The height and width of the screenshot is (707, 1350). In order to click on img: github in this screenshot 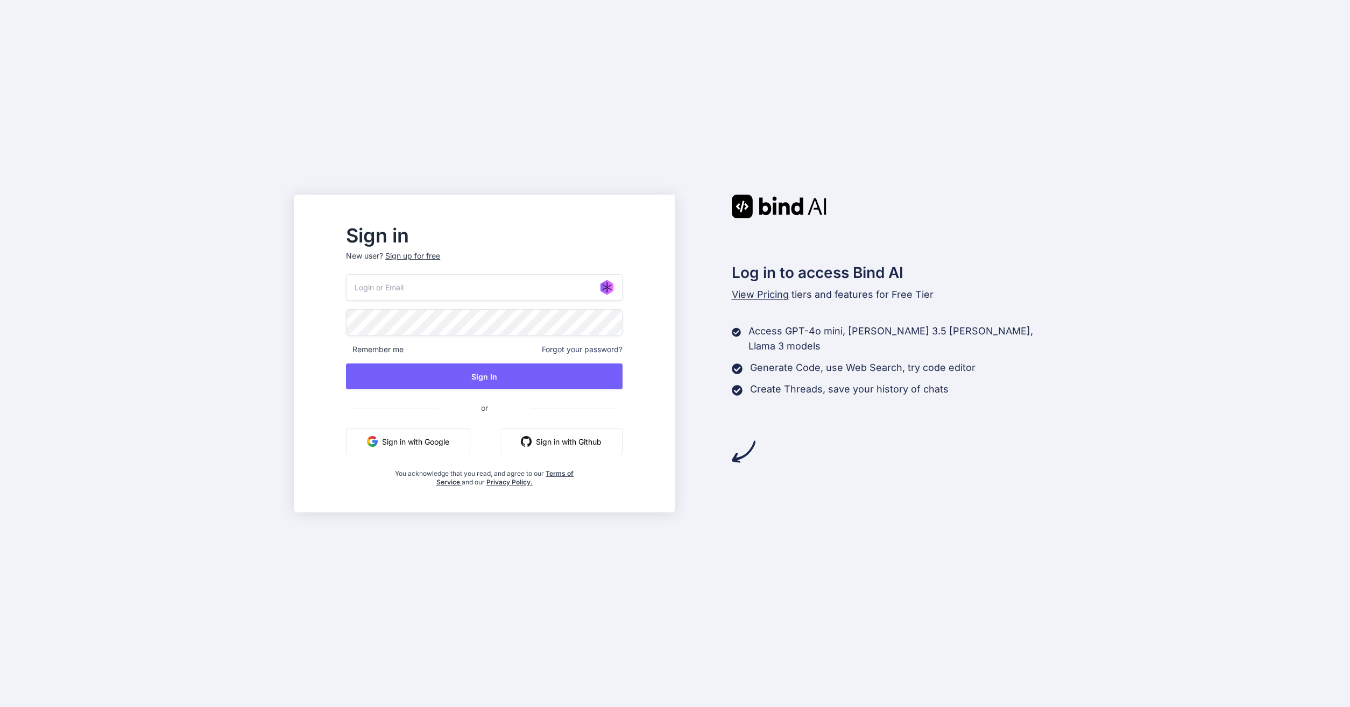, I will do `click(526, 442)`.